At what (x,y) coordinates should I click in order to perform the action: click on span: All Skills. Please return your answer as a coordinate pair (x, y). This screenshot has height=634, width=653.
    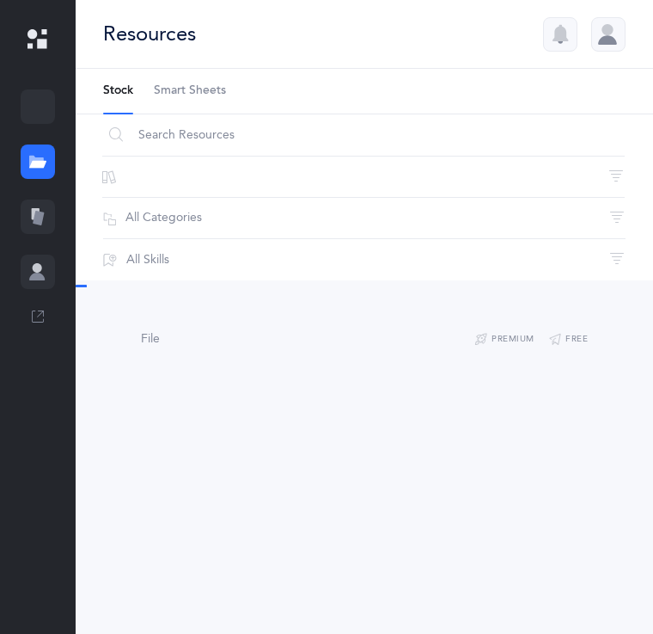
    Looking at the image, I should click on (148, 260).